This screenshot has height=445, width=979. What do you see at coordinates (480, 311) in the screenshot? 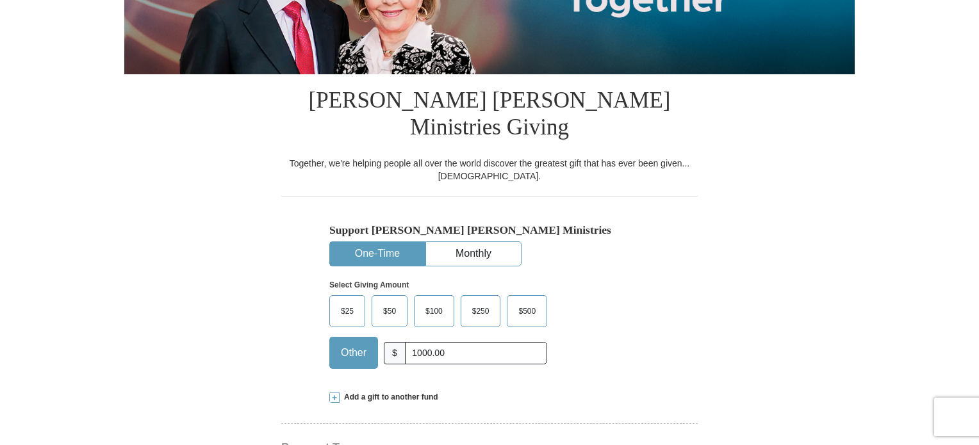
I see `span: $250` at bounding box center [480, 311].